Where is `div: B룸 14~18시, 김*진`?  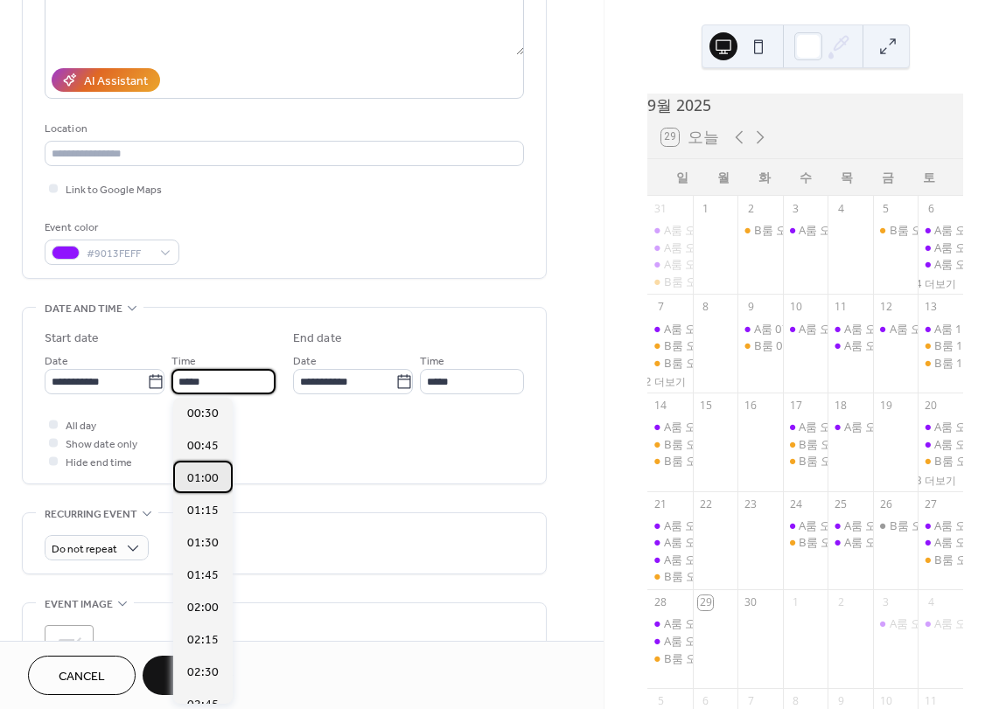
div: B룸 14~18시, 김*진 is located at coordinates (940, 363).